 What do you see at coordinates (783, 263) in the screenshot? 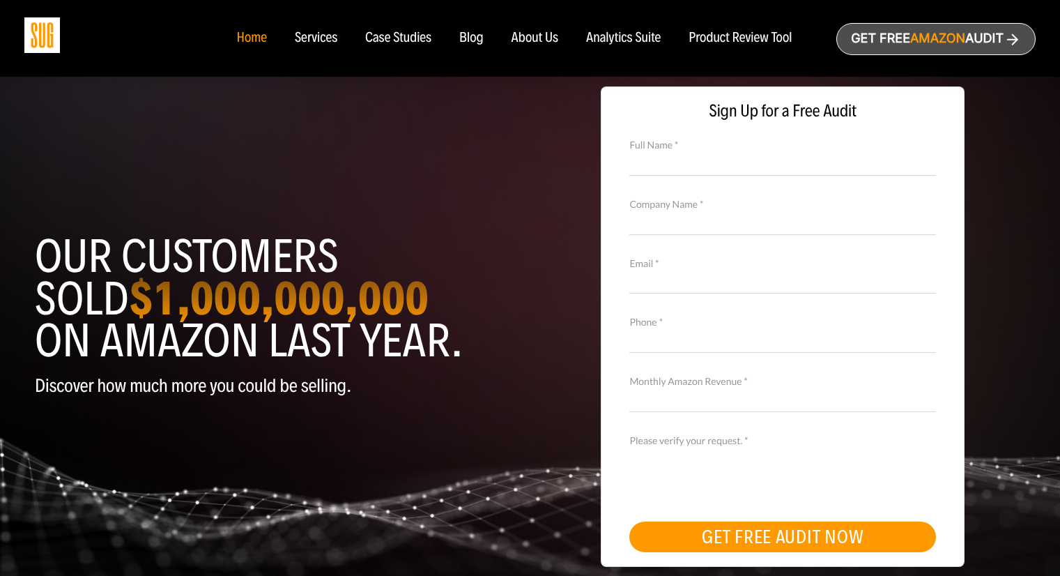
I see `label: Email *` at bounding box center [783, 263].